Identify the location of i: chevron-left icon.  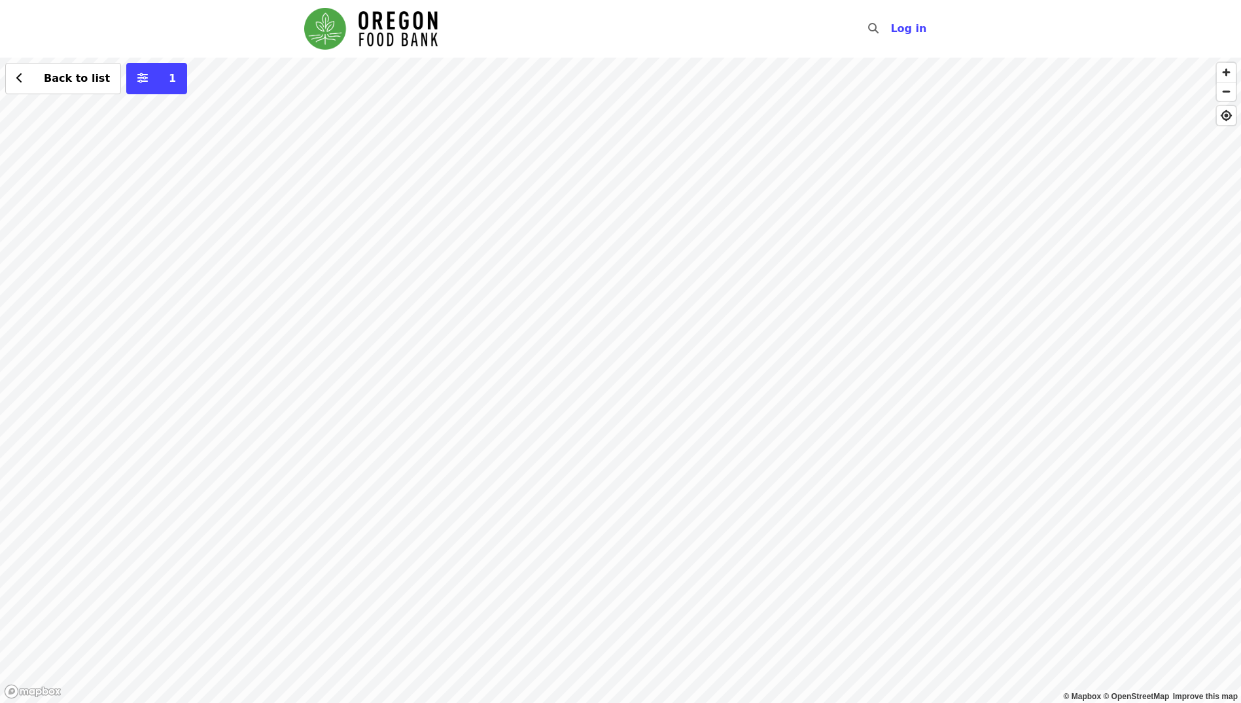
(20, 78).